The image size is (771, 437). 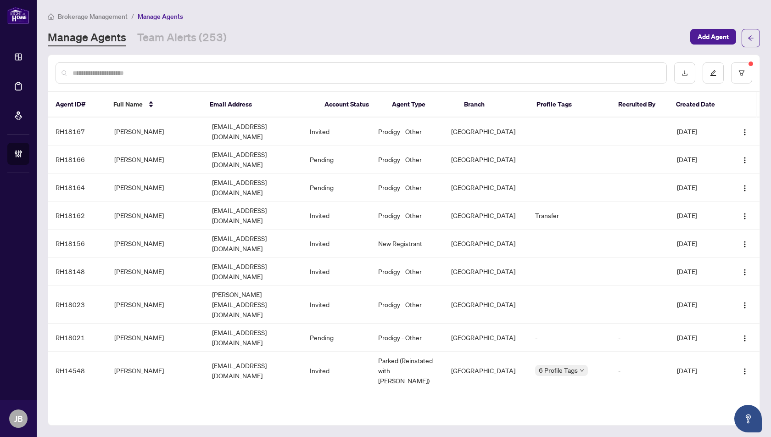 I want to click on span: down, so click(x=582, y=370).